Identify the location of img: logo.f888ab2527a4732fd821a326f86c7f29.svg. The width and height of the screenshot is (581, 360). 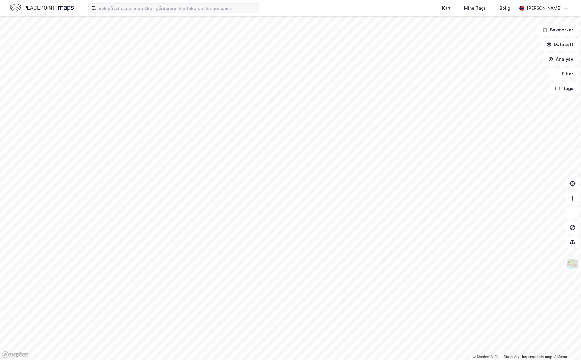
(42, 8).